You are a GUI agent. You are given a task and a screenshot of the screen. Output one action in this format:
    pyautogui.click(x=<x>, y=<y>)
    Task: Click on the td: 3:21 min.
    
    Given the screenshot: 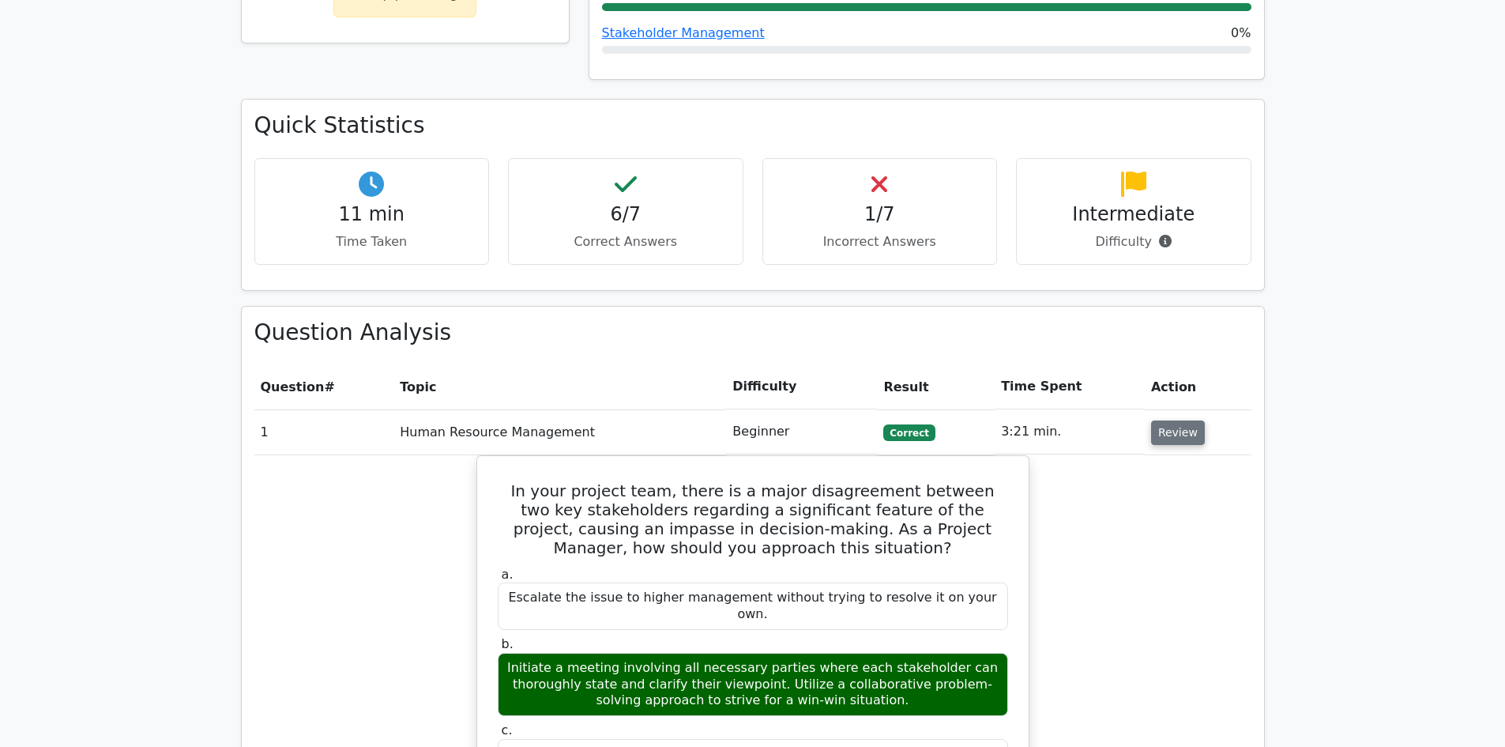 What is the action you would take?
    pyautogui.click(x=1070, y=431)
    